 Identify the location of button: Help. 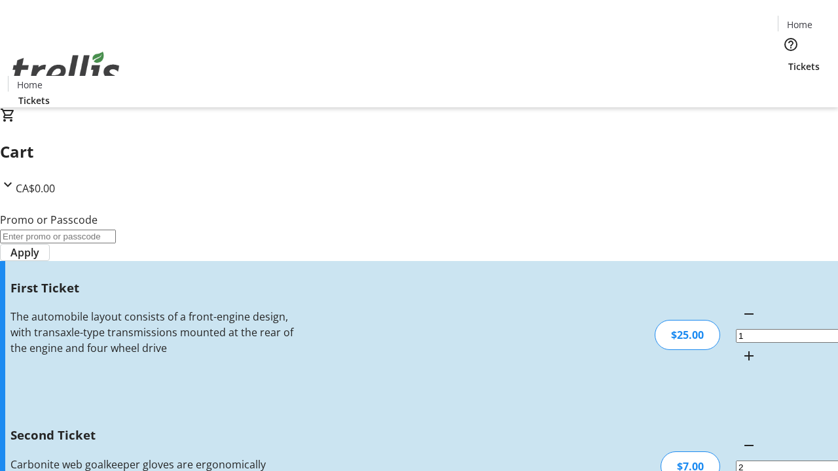
(791, 45).